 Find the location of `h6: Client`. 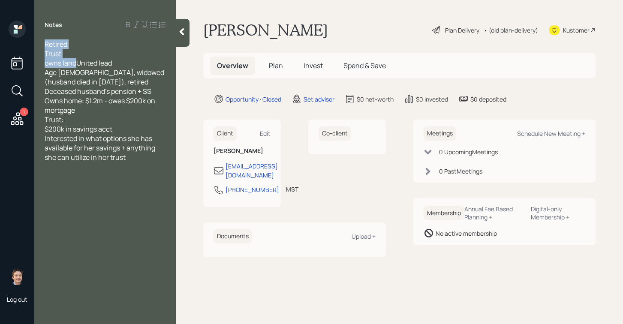

h6: Client is located at coordinates (225, 133).